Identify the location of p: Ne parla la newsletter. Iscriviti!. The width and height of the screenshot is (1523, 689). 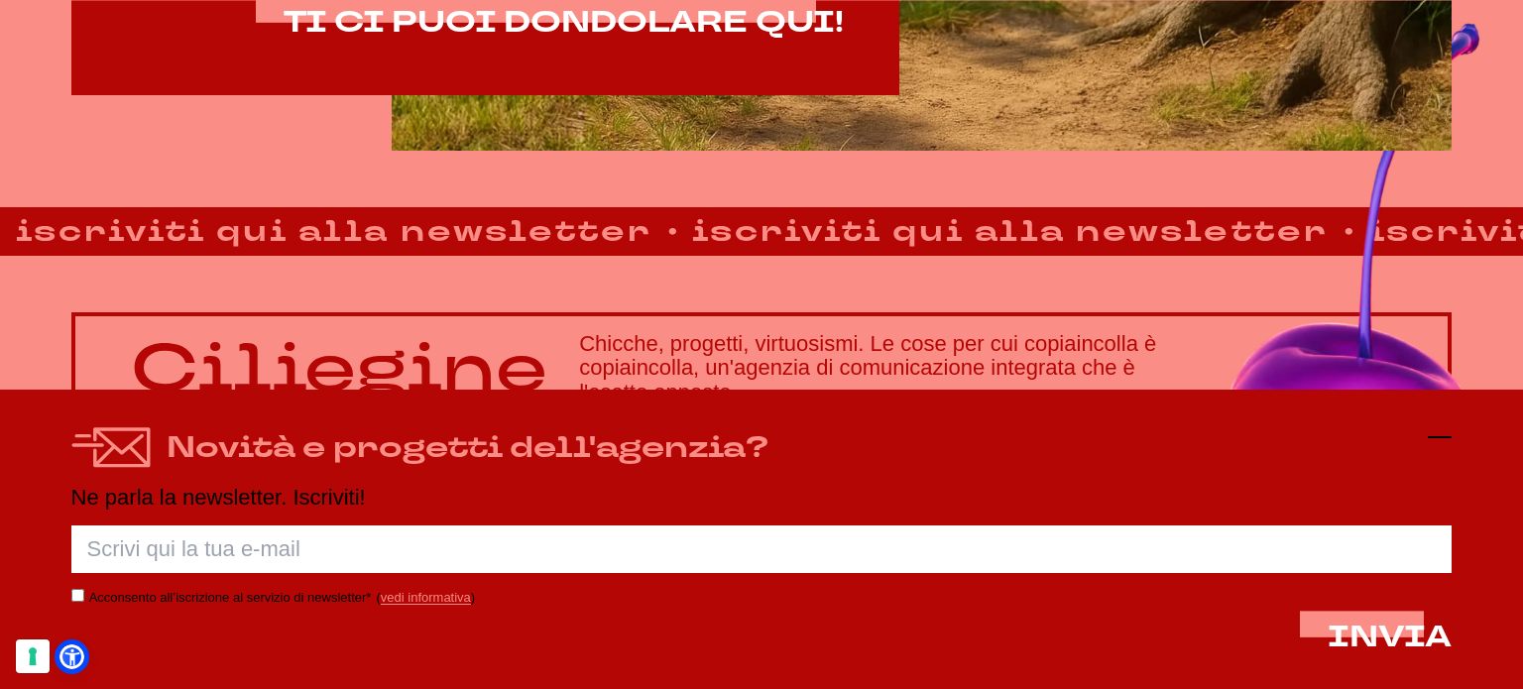
(762, 498).